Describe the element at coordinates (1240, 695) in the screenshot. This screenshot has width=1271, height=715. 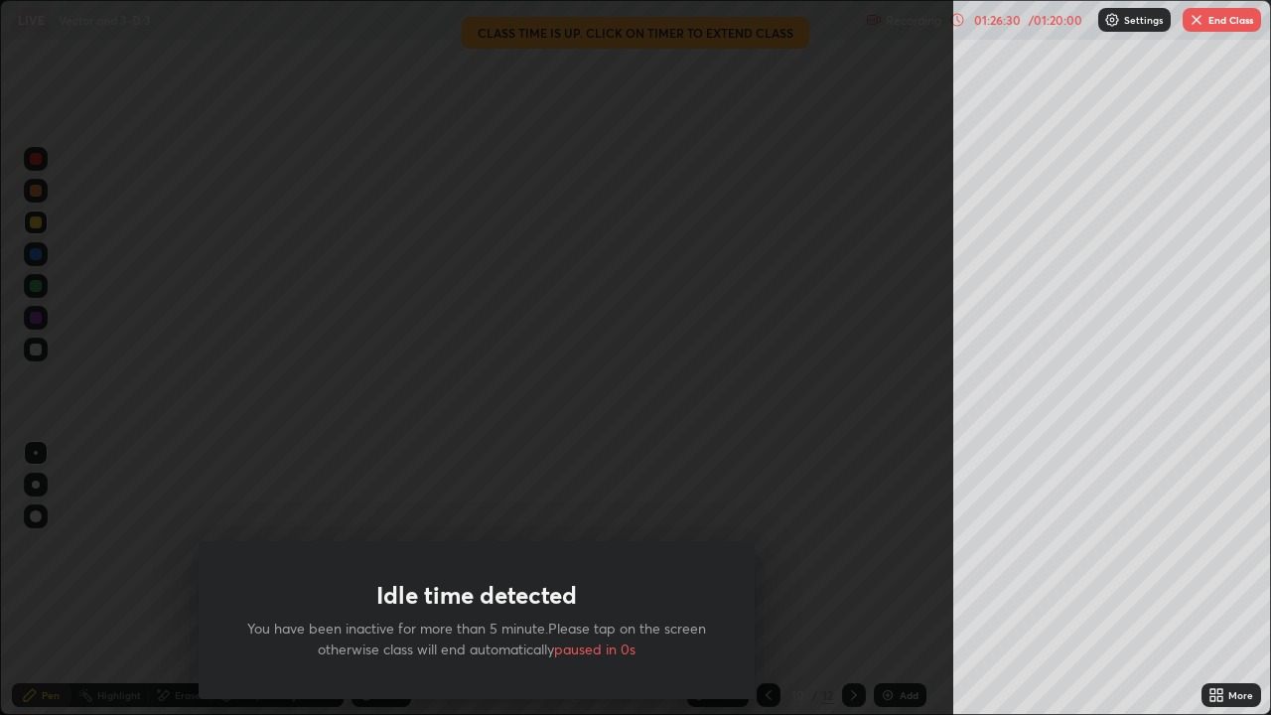
I see `div: More` at that location.